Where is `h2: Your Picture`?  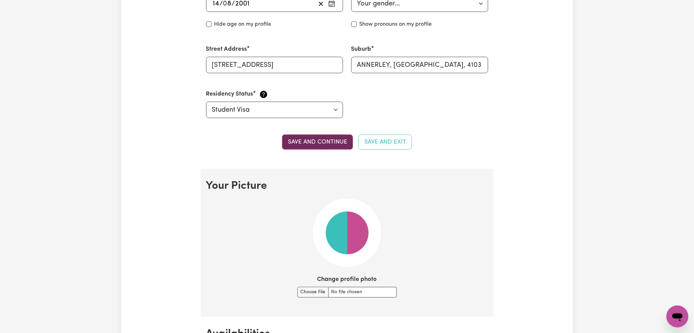 h2: Your Picture is located at coordinates (347, 186).